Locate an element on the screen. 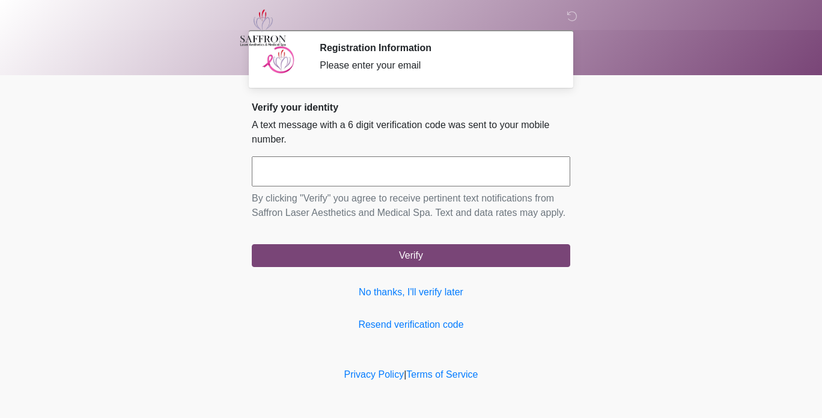 Image resolution: width=822 pixels, height=418 pixels. div: Please enter your email is located at coordinates (436, 65).